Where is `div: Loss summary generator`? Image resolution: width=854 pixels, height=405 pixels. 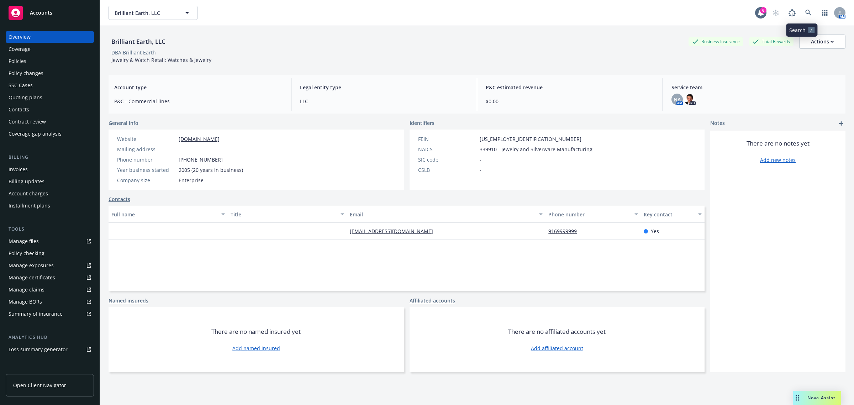
div: Loss summary generator is located at coordinates (38, 350).